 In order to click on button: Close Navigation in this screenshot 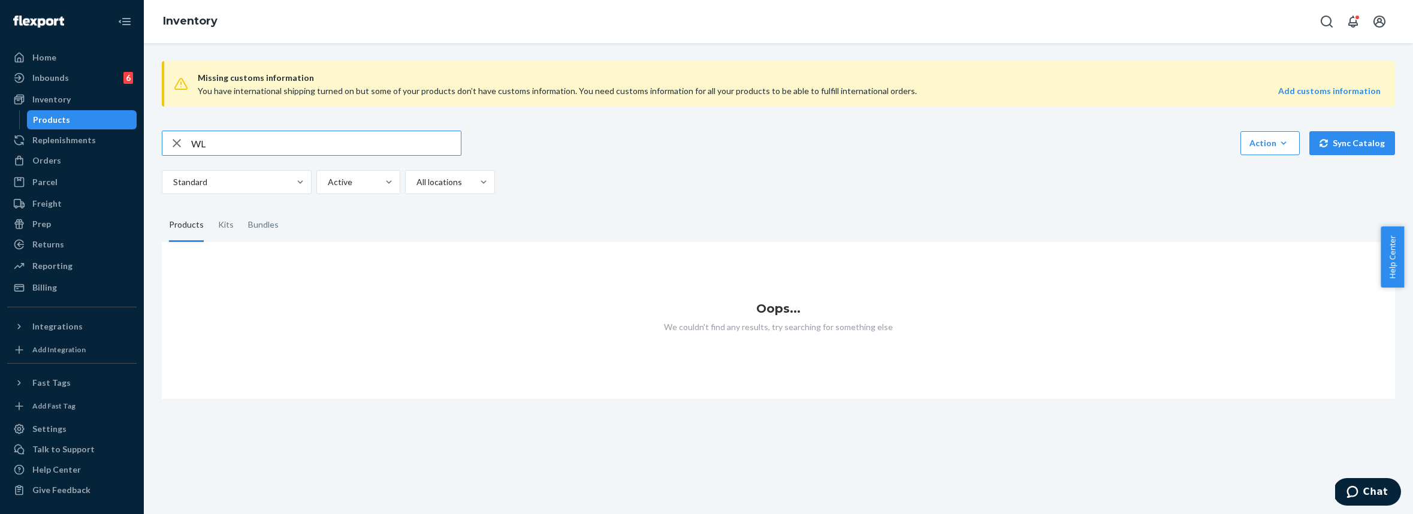, I will do `click(125, 22)`.